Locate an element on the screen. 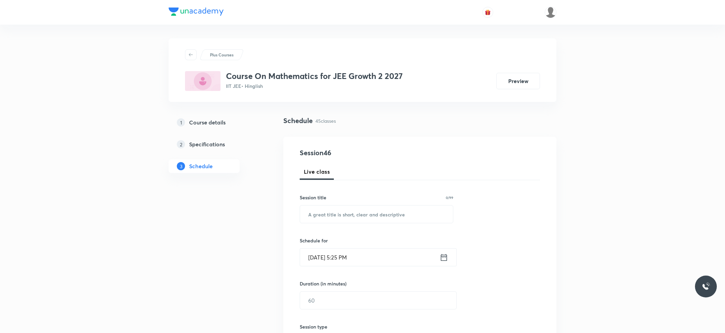 This screenshot has height=333, width=725. a: Company Logo is located at coordinates (196, 12).